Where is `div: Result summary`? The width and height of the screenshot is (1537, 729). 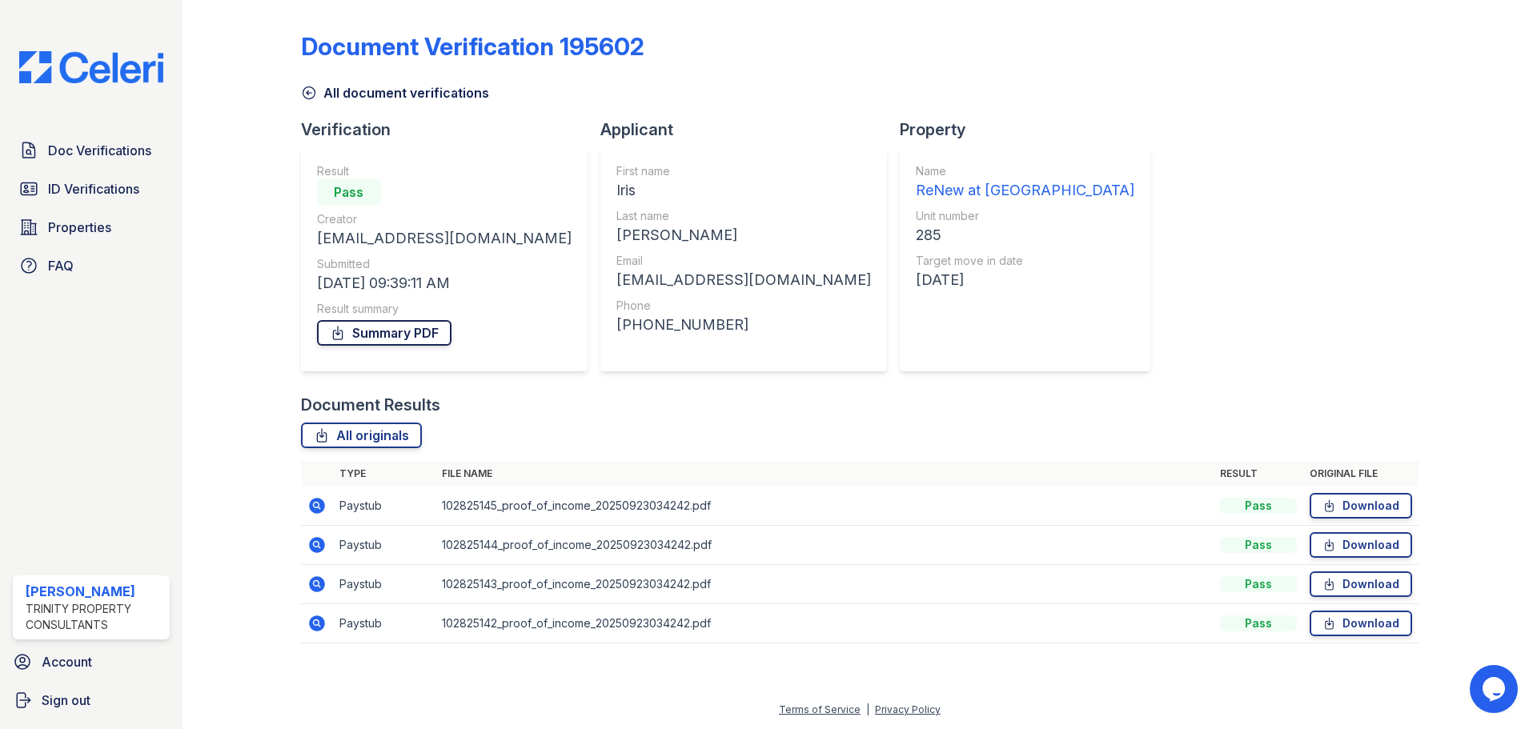
div: Result summary is located at coordinates (444, 309).